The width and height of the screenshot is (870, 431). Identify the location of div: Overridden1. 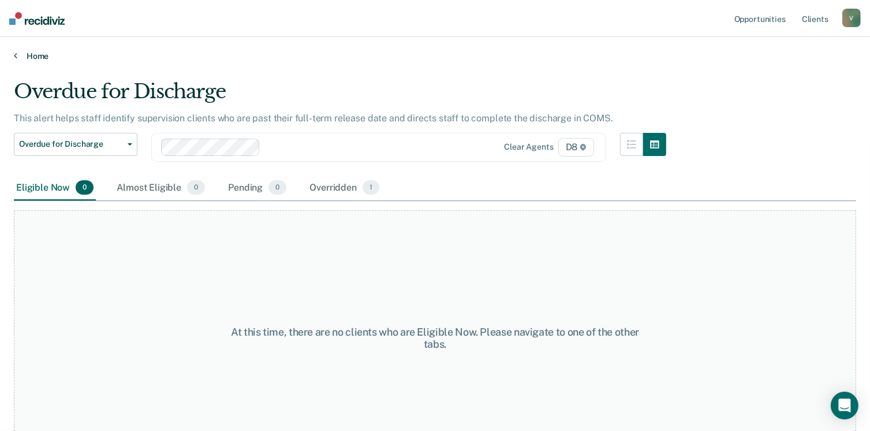
(344, 188).